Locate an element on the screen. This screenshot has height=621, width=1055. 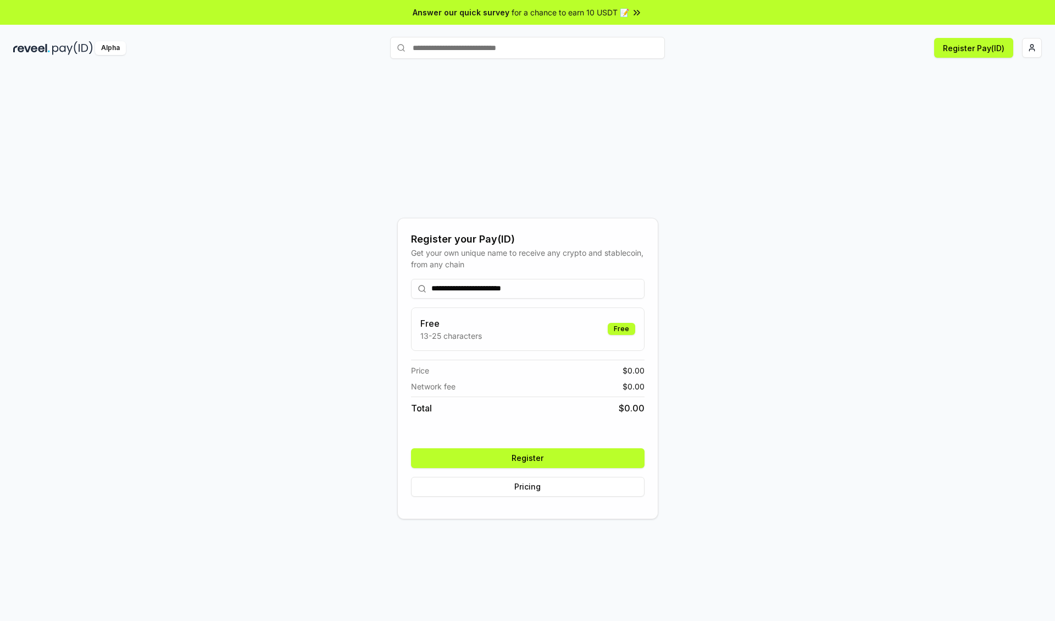
img: reveel_dark is located at coordinates (31, 48).